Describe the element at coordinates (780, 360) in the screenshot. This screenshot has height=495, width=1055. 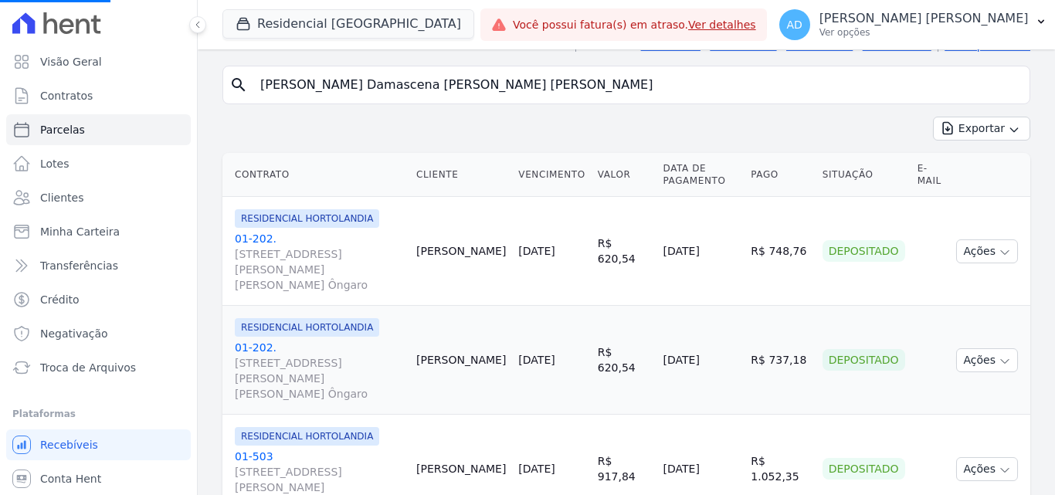
I see `td: R$ 737,18` at that location.